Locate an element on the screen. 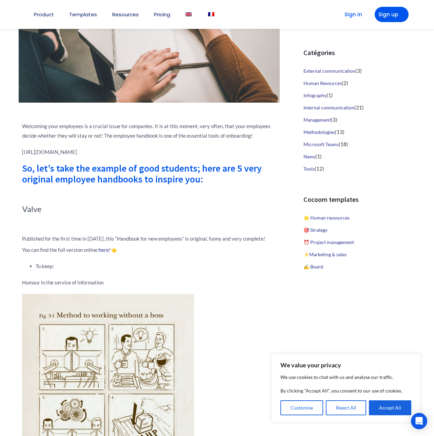  div: Open Intercom Messenger is located at coordinates (420, 421).